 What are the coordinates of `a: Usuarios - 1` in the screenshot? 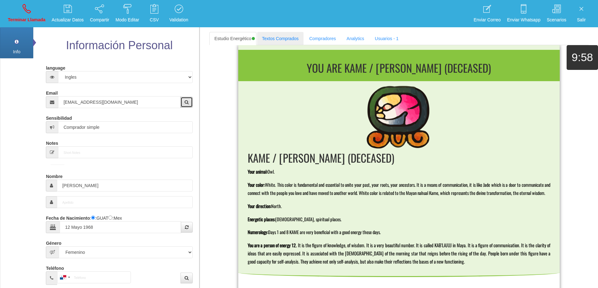 It's located at (386, 39).